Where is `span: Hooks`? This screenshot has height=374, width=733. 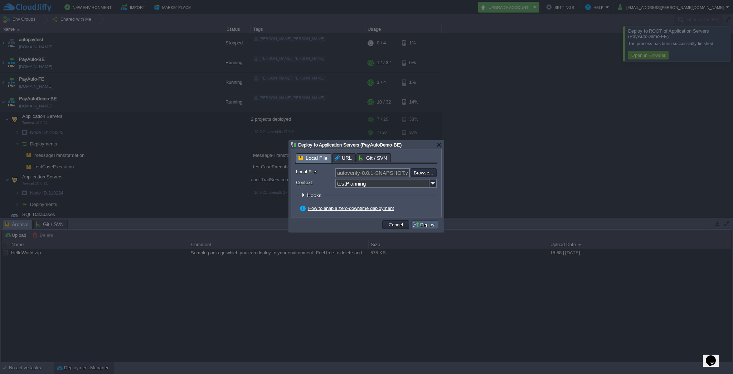
span: Hooks is located at coordinates (315, 195).